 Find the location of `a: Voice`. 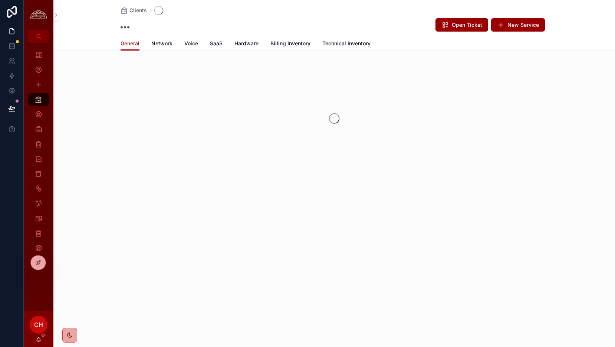

a: Voice is located at coordinates (191, 44).